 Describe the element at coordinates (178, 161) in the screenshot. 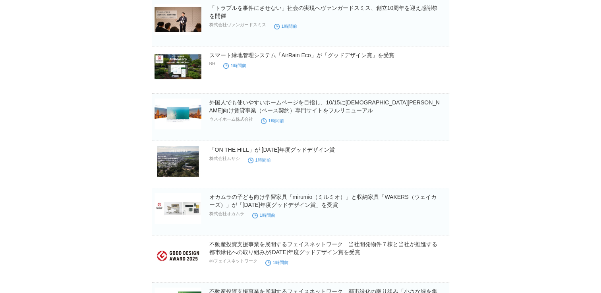

I see `img: 「ON THE HILL」が 2025年度グッドデザイン賞` at that location.